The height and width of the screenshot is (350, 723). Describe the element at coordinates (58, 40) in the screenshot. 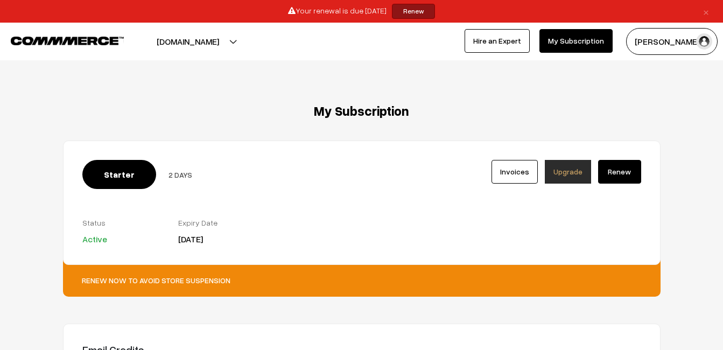

I see `a: COMMMERCE` at that location.